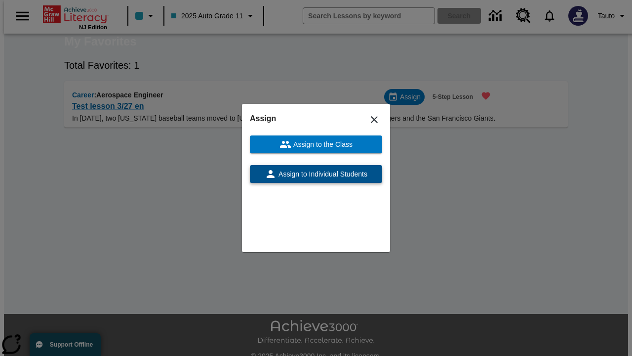 This screenshot has height=356, width=632. I want to click on button: Assign to Individual Students, so click(316, 174).